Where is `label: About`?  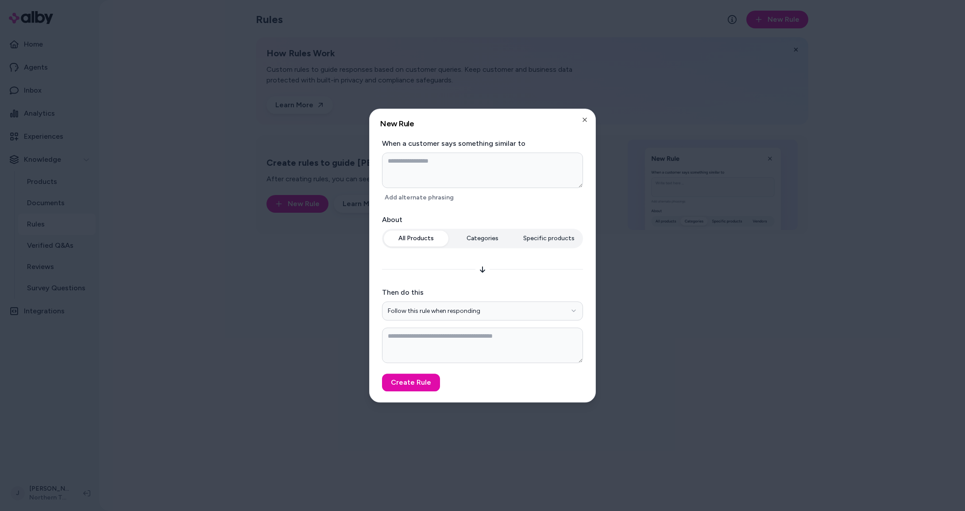
label: About is located at coordinates (483, 220).